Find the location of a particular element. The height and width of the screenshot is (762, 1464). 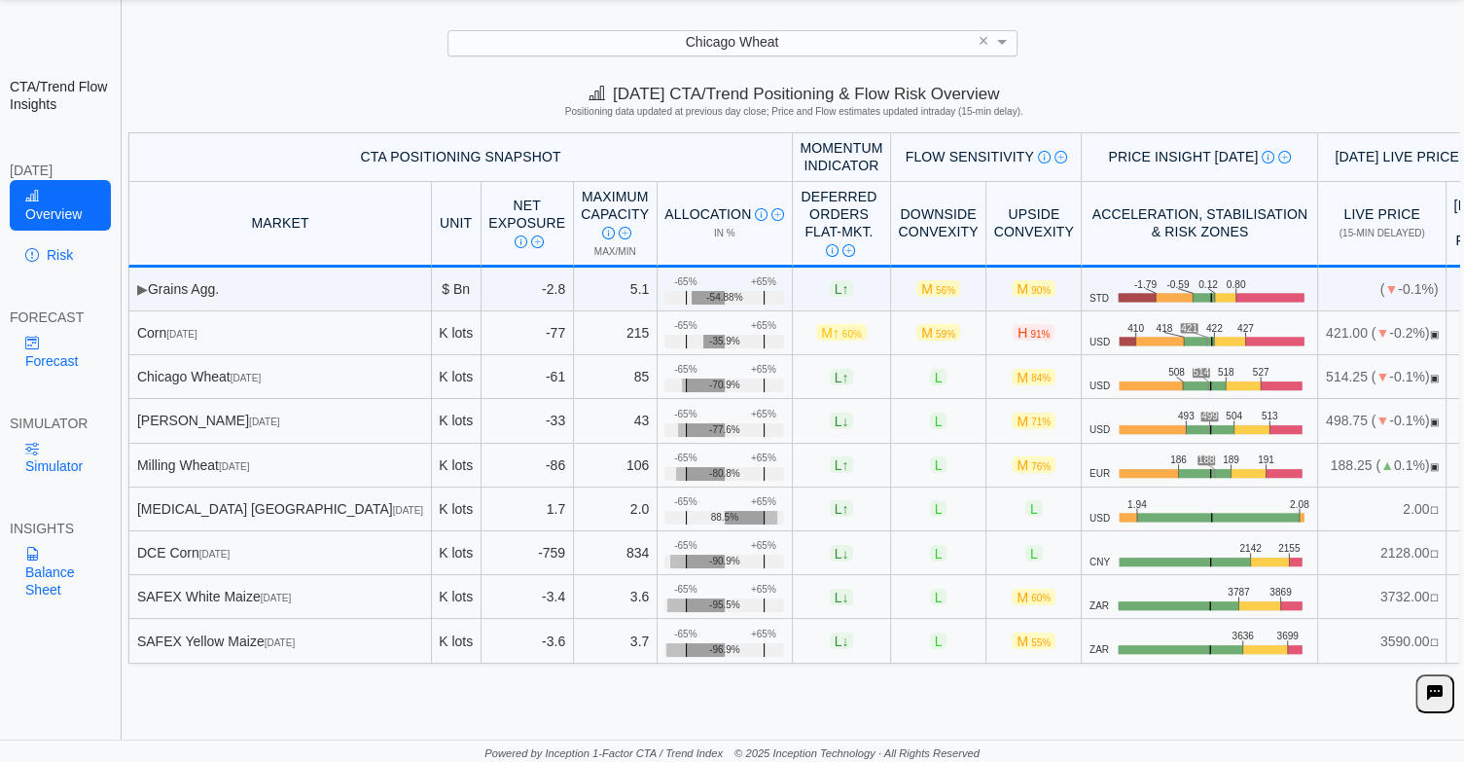

text: 514 is located at coordinates (1201, 372).